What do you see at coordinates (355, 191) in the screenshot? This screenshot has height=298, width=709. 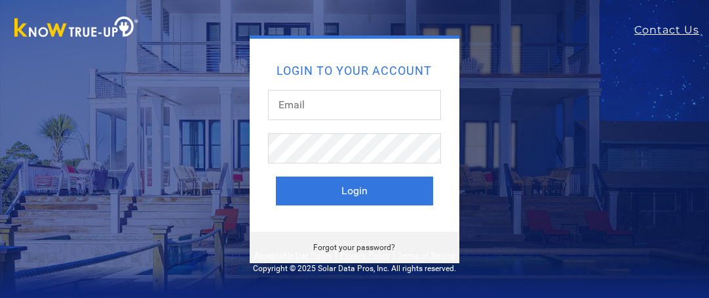 I see `button: Login` at bounding box center [355, 191].